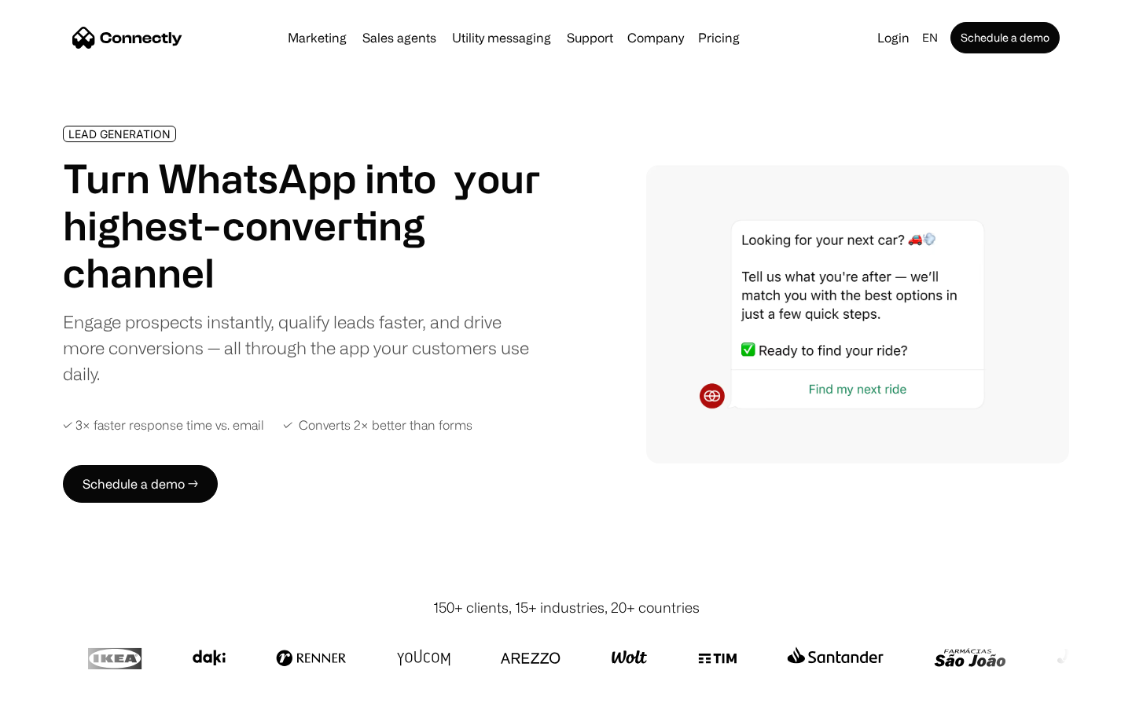 The width and height of the screenshot is (1132, 707). Describe the element at coordinates (163, 425) in the screenshot. I see `div: ✓ 3× faster response time vs. email` at that location.